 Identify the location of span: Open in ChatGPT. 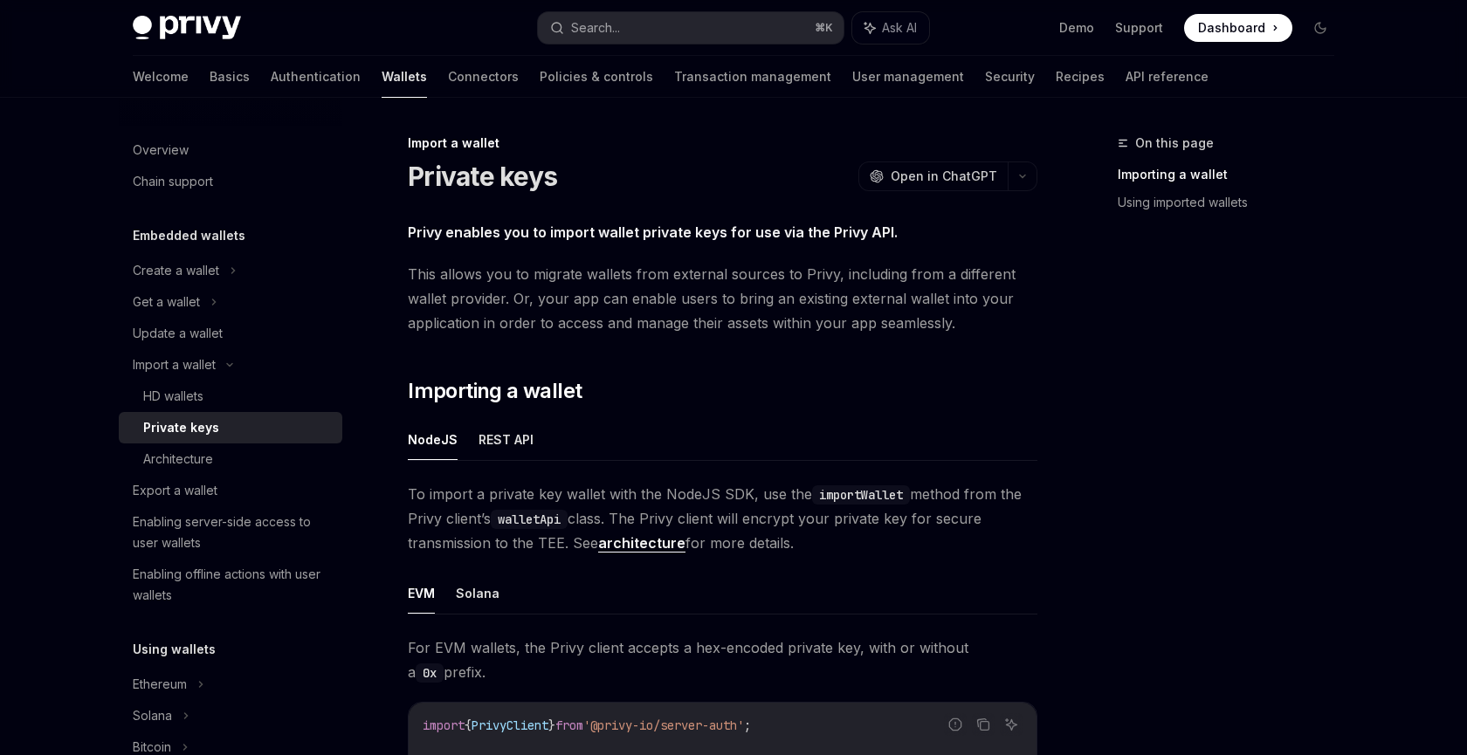
(944, 176).